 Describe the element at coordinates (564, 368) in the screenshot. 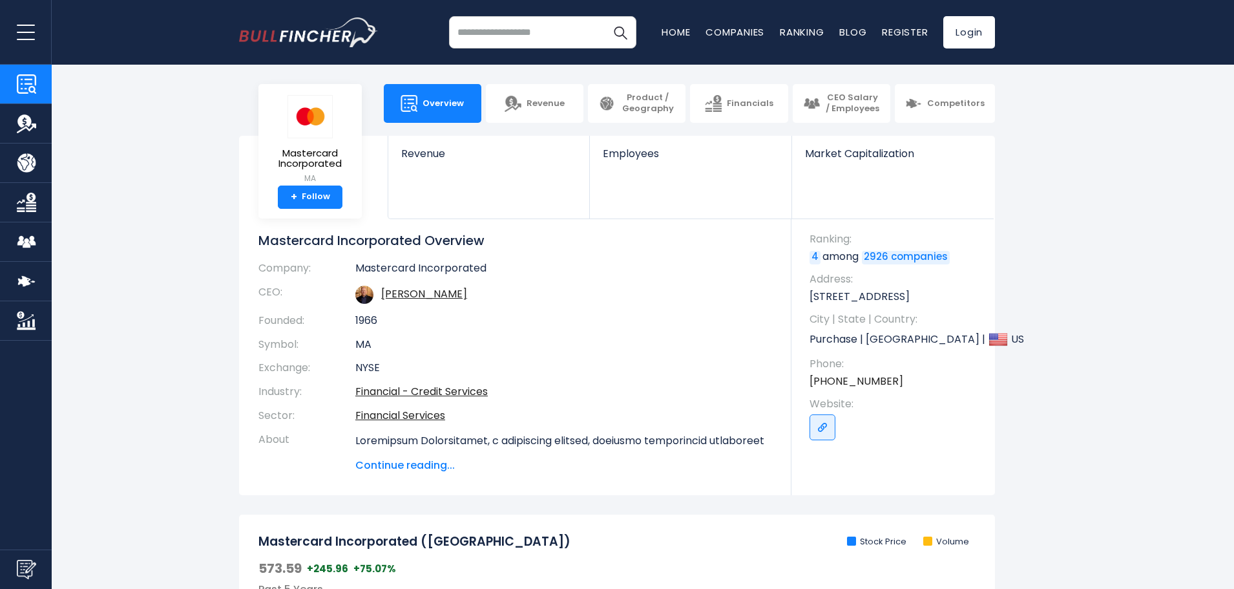

I see `td: NYSE` at that location.